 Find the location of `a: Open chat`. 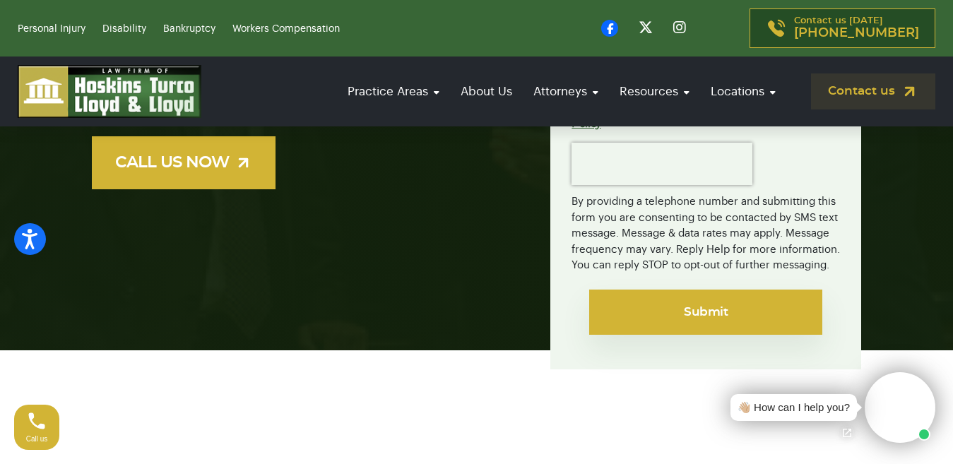

a: Open chat is located at coordinates (847, 433).